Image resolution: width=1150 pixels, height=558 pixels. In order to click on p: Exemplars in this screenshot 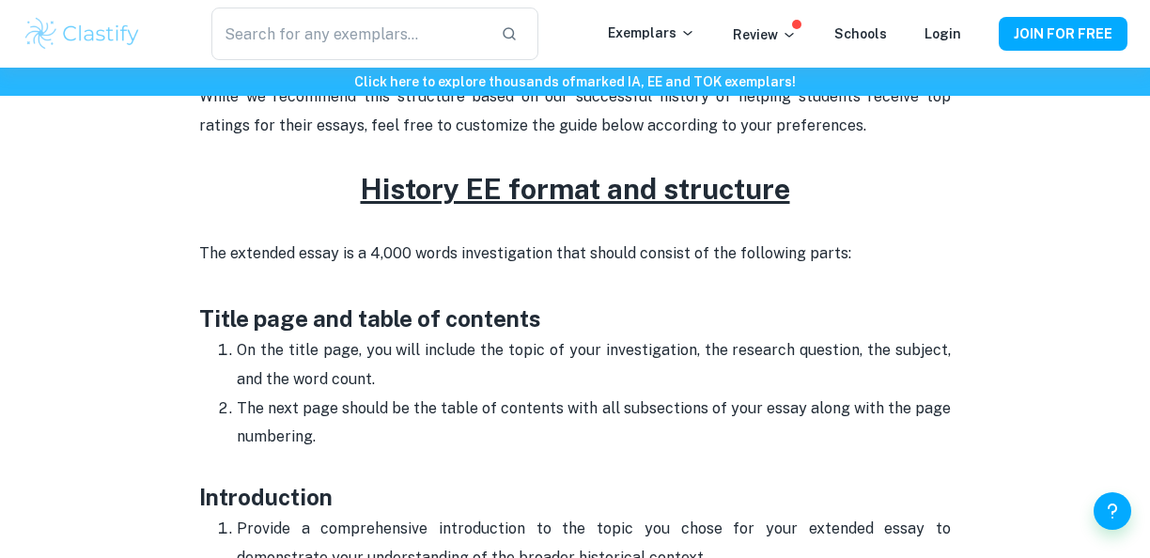, I will do `click(651, 33)`.